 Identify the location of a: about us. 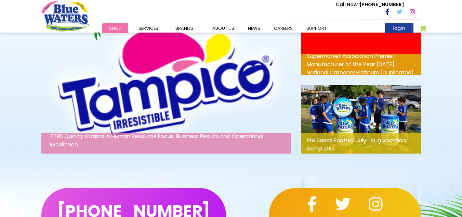
(223, 28).